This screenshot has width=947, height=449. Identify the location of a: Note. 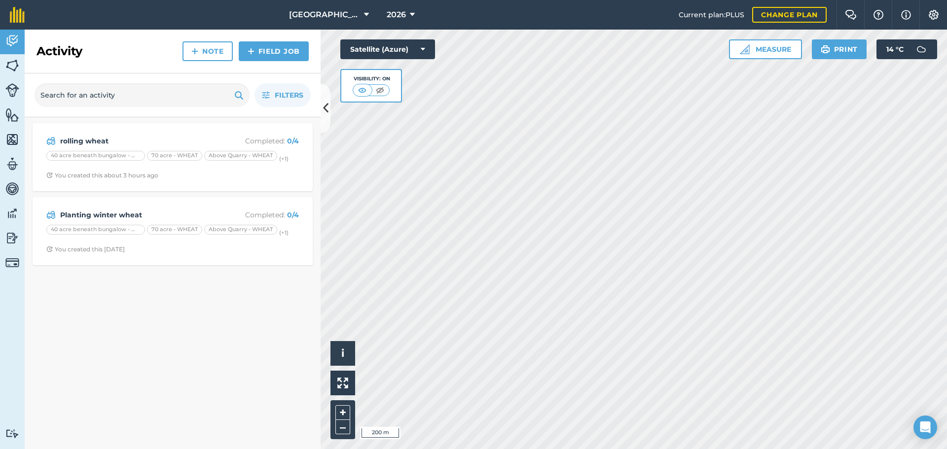
(208, 51).